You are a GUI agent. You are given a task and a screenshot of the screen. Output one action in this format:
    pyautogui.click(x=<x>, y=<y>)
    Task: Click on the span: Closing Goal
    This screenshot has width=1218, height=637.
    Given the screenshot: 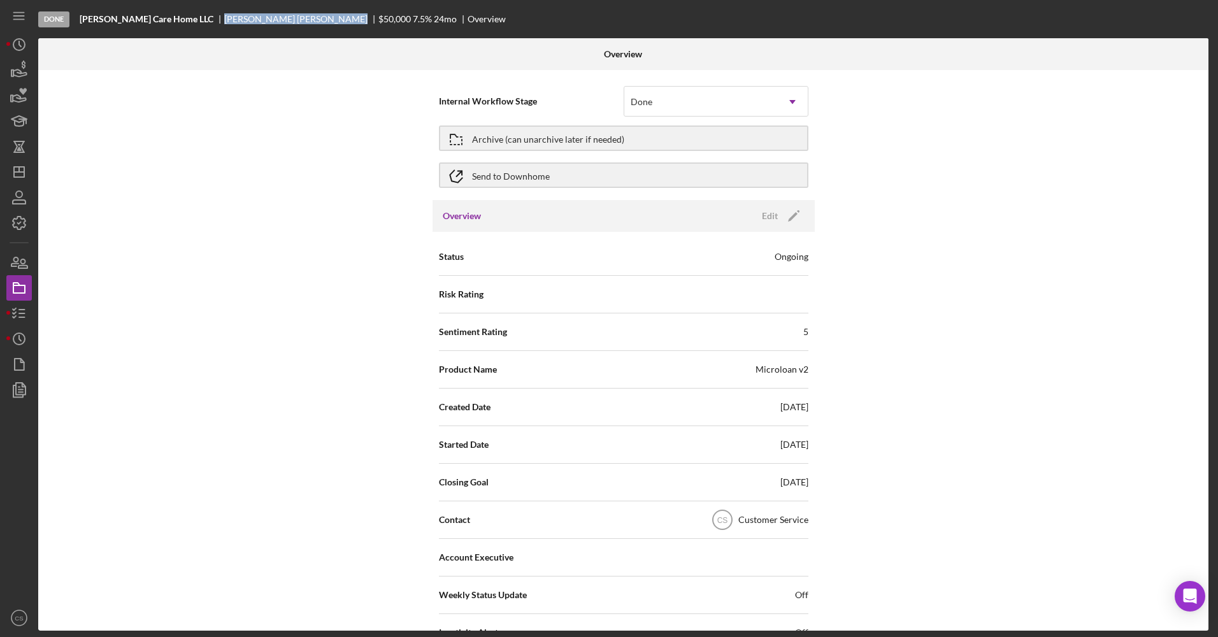 What is the action you would take?
    pyautogui.click(x=464, y=482)
    